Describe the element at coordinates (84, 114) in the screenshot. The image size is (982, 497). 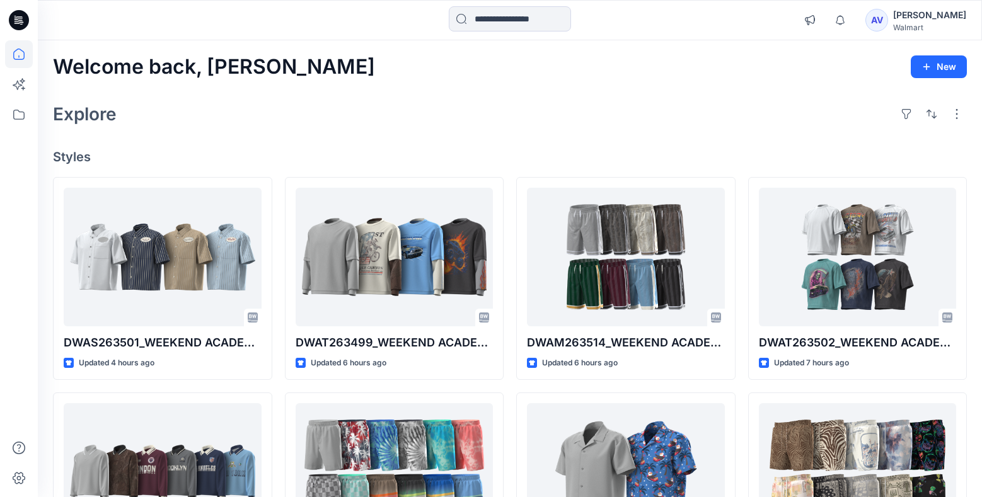
I see `h2: Explore` at that location.